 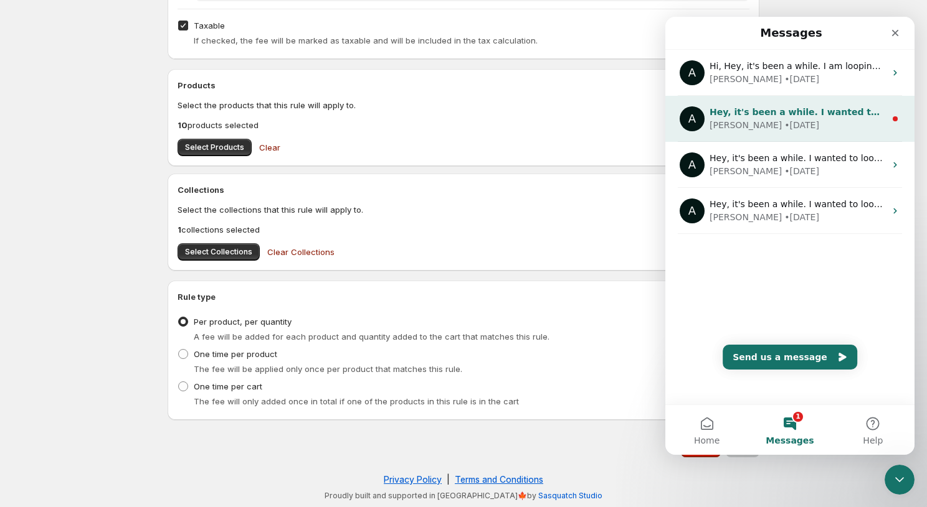 What do you see at coordinates (214, 148) in the screenshot?
I see `button: Select Products` at bounding box center [214, 148].